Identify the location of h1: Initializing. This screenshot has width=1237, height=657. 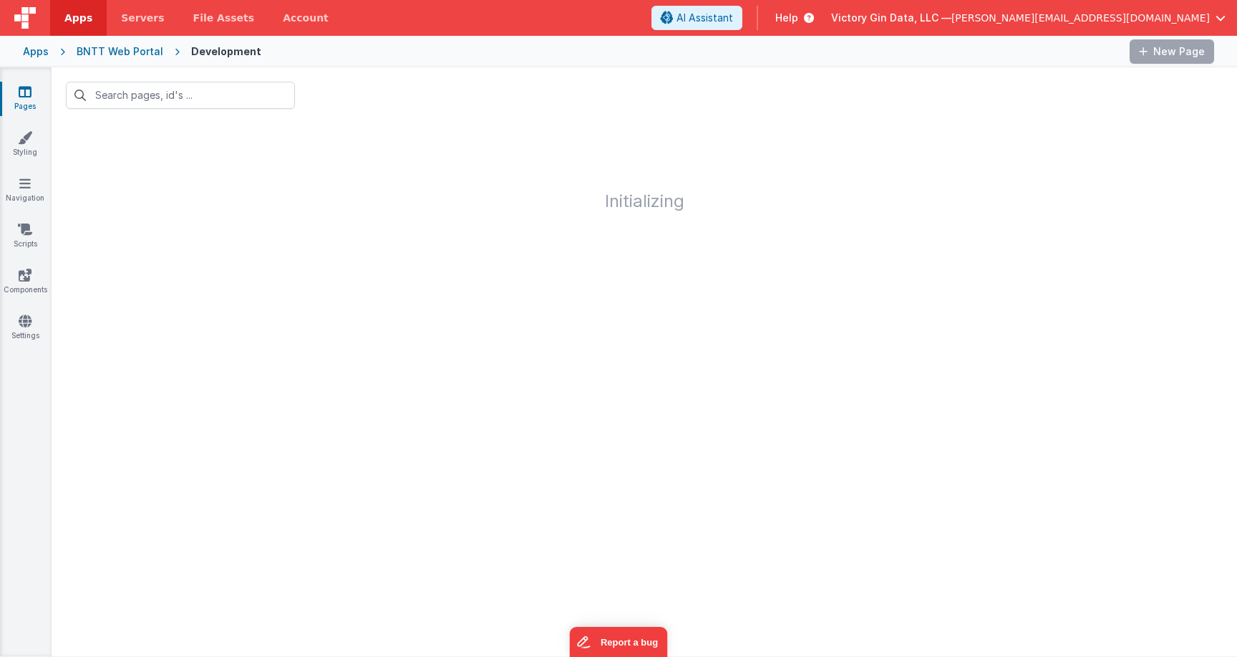
(644, 167).